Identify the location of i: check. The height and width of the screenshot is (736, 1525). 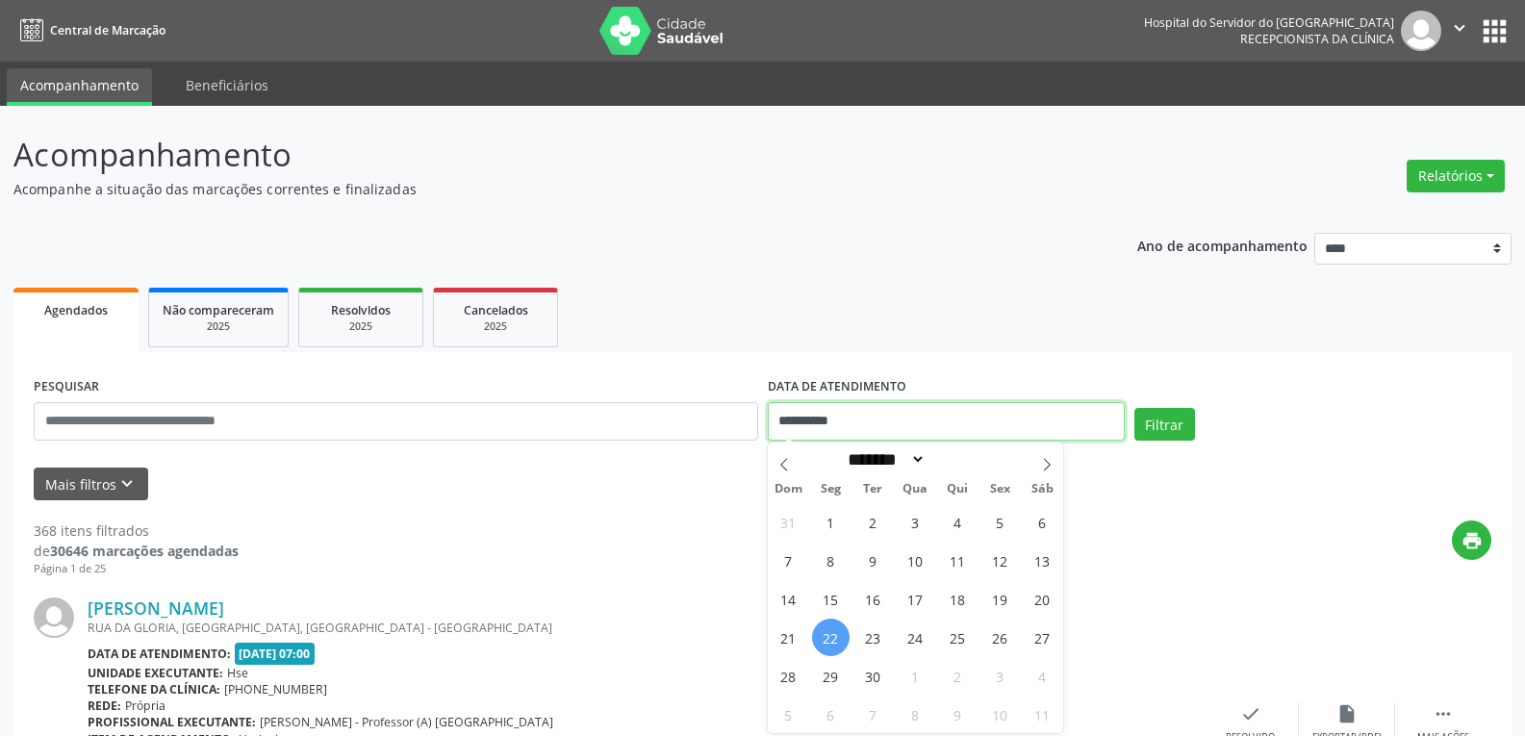
(1251, 714).